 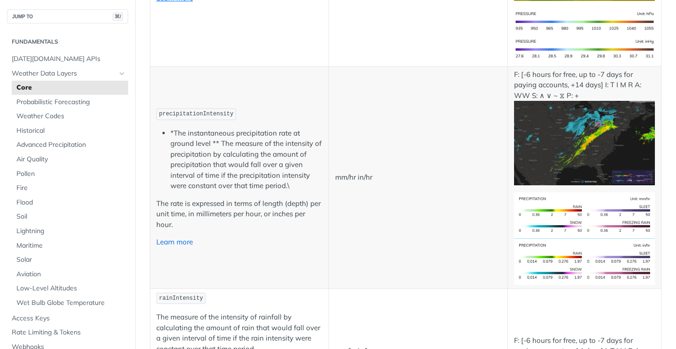 What do you see at coordinates (70, 131) in the screenshot?
I see `a: Historical` at bounding box center [70, 131].